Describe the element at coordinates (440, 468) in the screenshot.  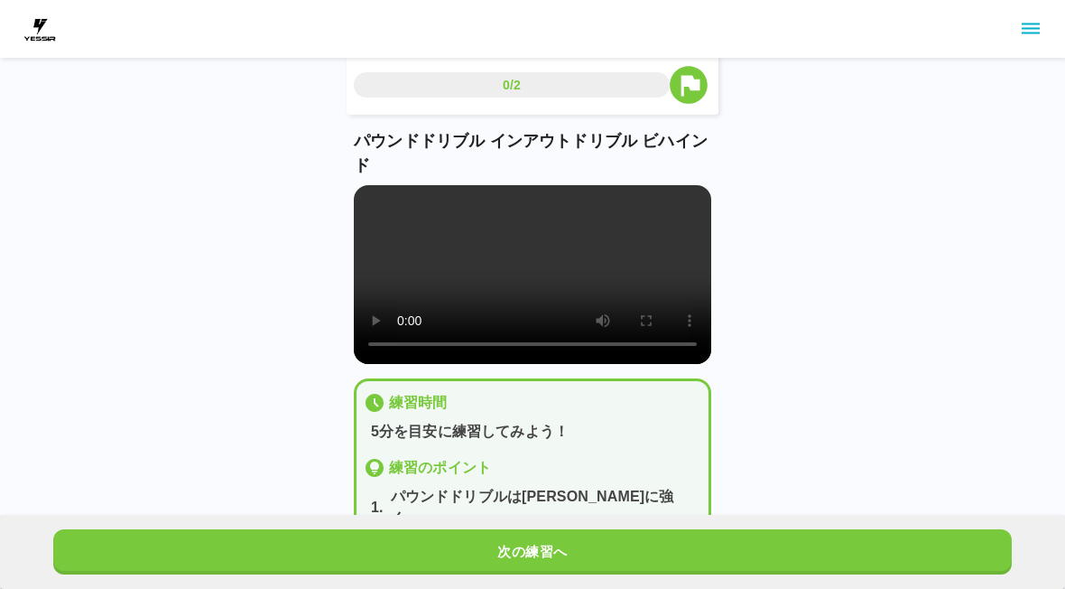
I see `p: 練習のポイント` at that location.